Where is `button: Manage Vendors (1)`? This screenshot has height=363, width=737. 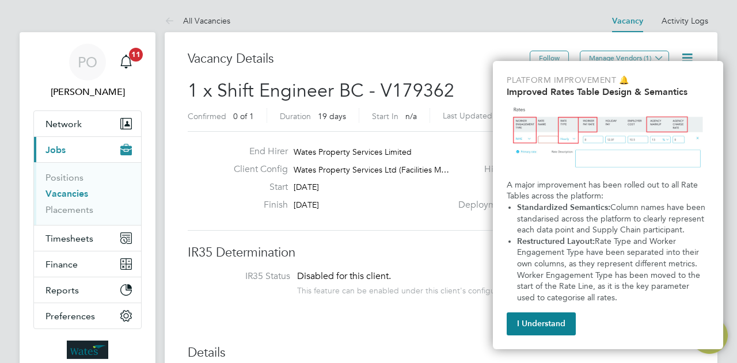
button: Manage Vendors (1) is located at coordinates (624, 58).